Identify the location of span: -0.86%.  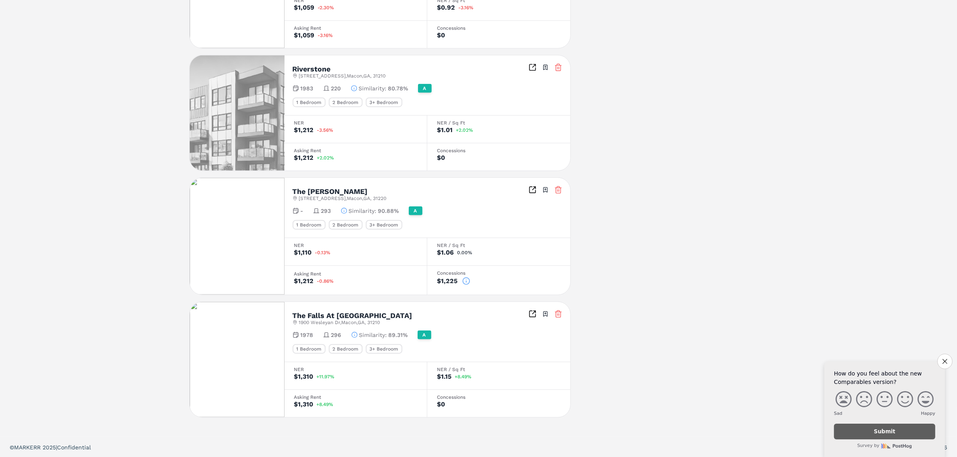
(326, 281).